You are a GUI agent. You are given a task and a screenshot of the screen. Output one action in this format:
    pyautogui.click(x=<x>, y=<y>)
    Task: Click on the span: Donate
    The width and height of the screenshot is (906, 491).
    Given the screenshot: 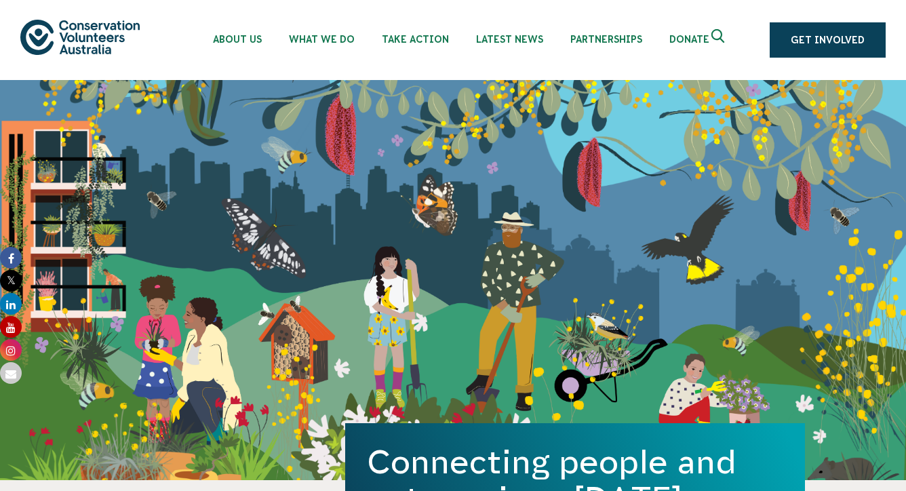 What is the action you would take?
    pyautogui.click(x=689, y=39)
    